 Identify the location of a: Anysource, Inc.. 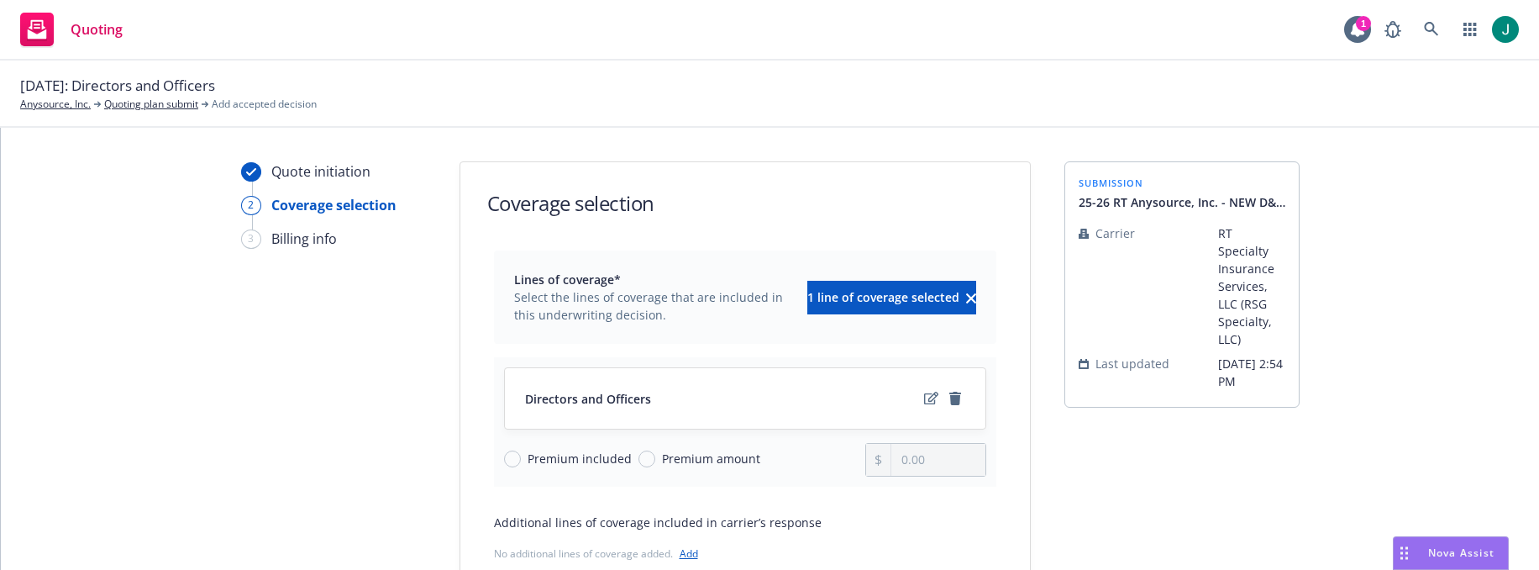
(55, 104).